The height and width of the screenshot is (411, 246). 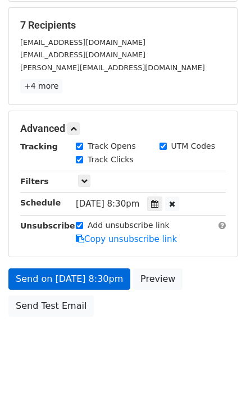 What do you see at coordinates (123, 129) in the screenshot?
I see `h5: Advanced` at bounding box center [123, 129].